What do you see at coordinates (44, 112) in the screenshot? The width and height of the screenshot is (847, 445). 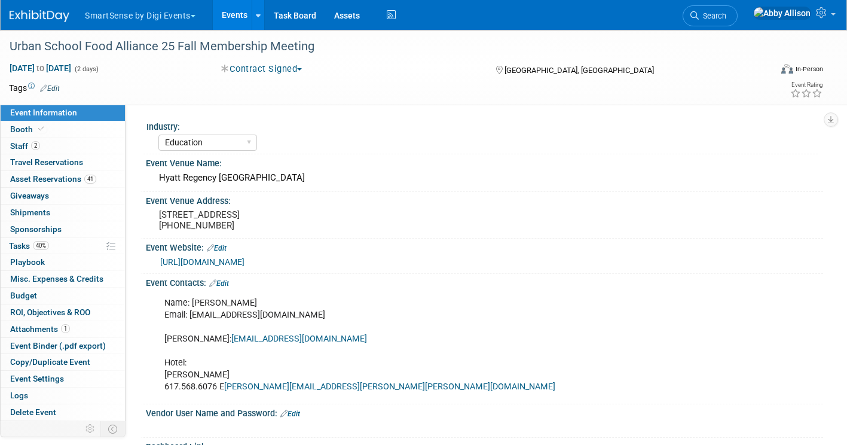 I see `span: Event Information` at bounding box center [44, 112].